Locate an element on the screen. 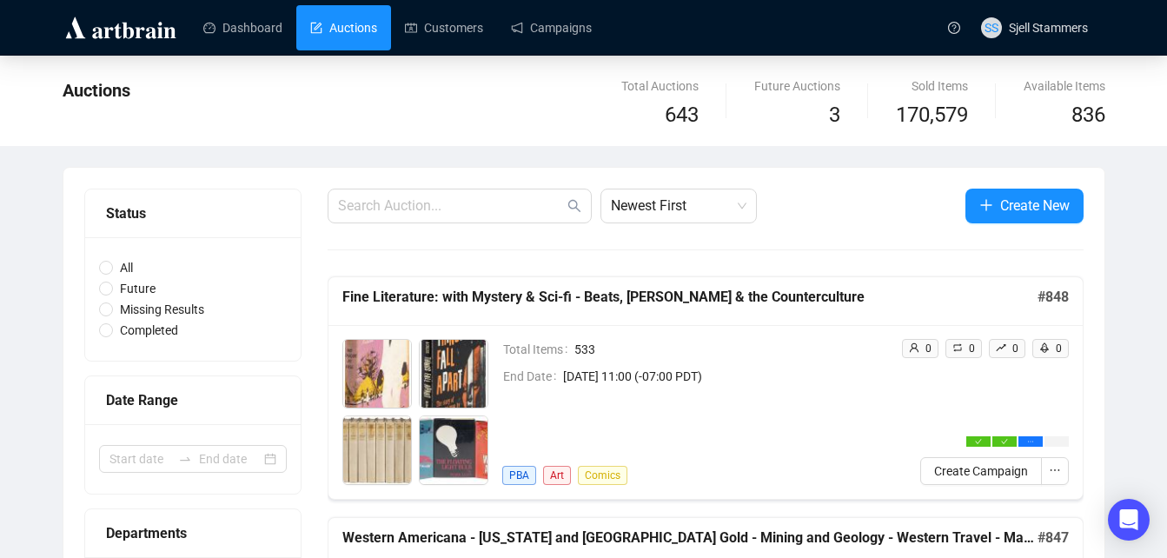 This screenshot has height=558, width=1167. span: End Date is located at coordinates (533, 376).